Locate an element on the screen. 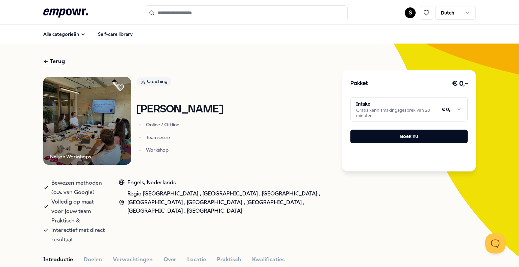  button: Over is located at coordinates (170, 260).